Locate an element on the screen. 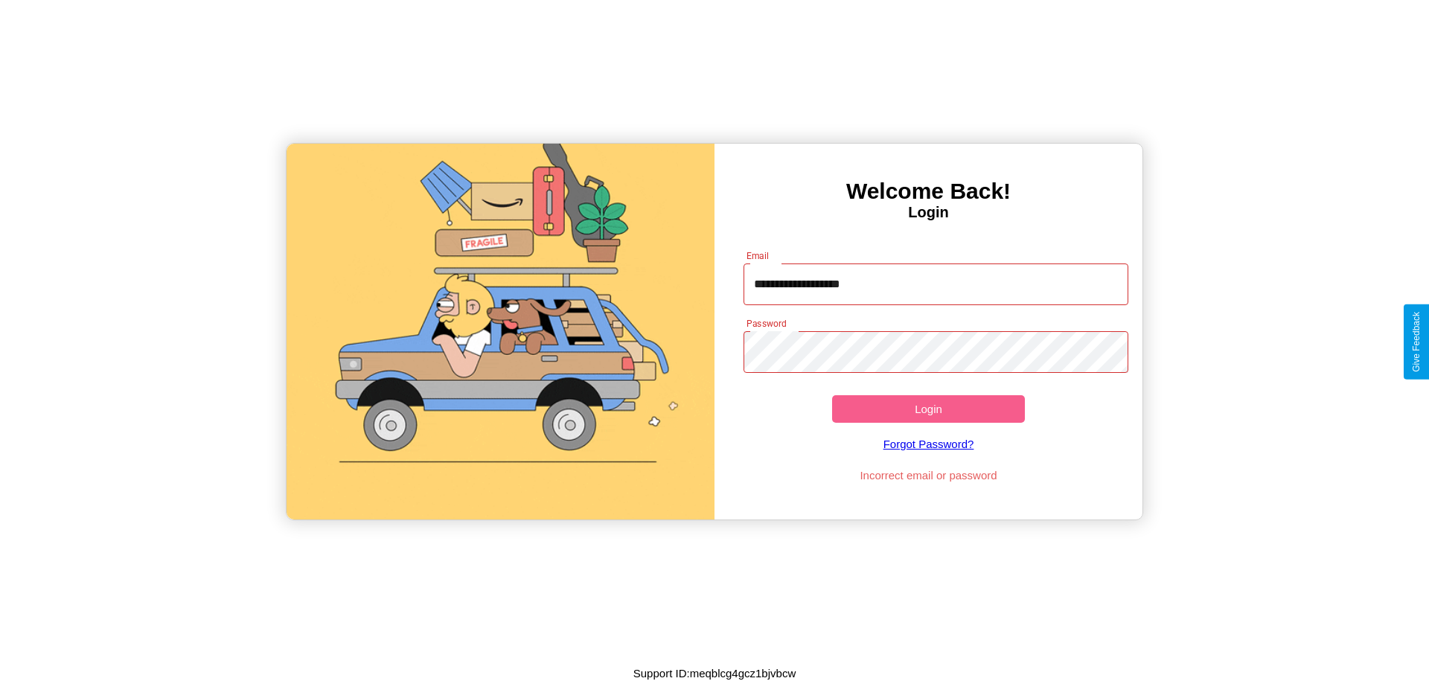 This screenshot has height=684, width=1429. p: Support ID: meqblcg4gcz1bjvbcw is located at coordinates (714, 673).